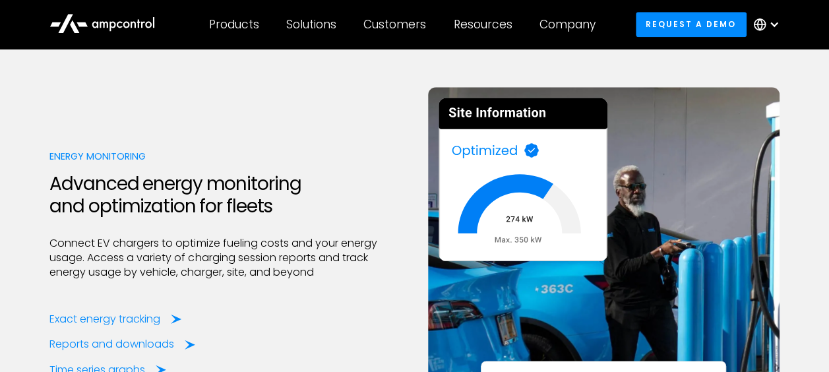  Describe the element at coordinates (691, 24) in the screenshot. I see `a: Request a demo` at that location.